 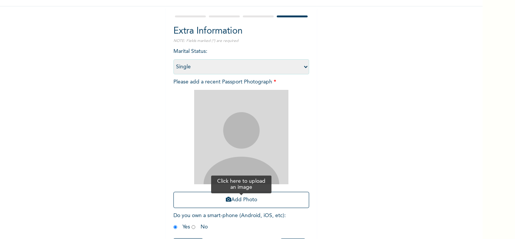 I want to click on h2: Extra Information, so click(x=241, y=31).